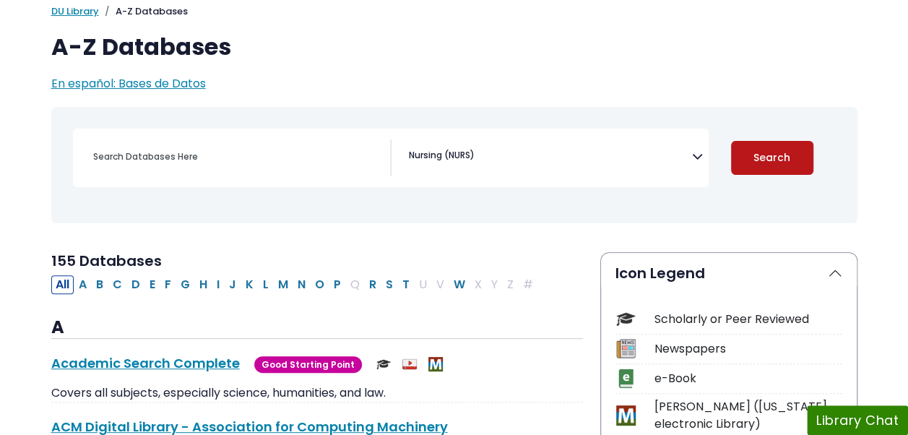 The image size is (908, 435). Describe the element at coordinates (233, 285) in the screenshot. I see `button: Filter Results J` at that location.